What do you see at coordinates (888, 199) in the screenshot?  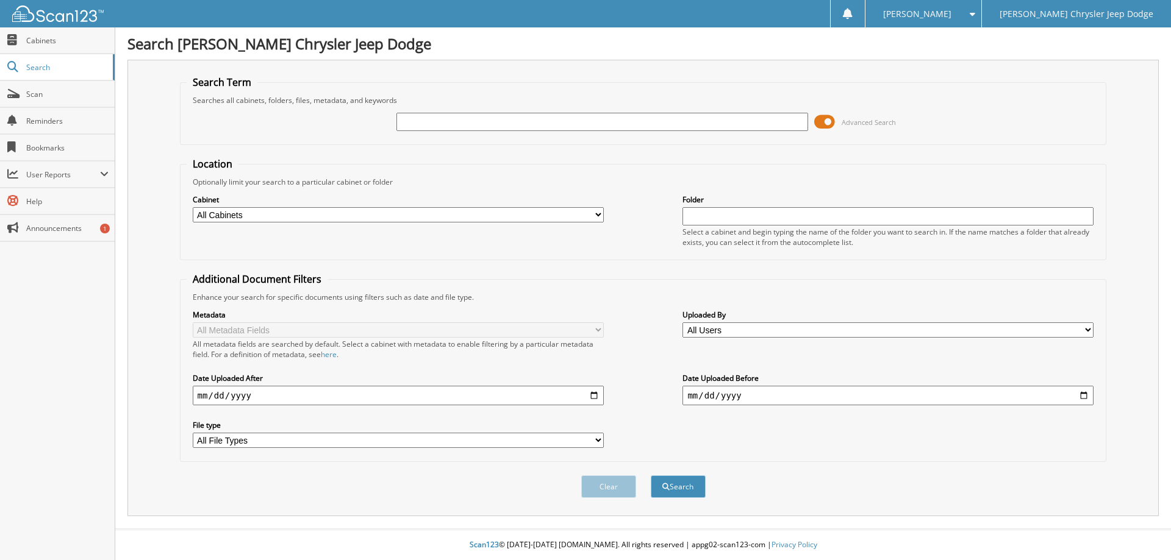 I see `label: Folder` at bounding box center [888, 199].